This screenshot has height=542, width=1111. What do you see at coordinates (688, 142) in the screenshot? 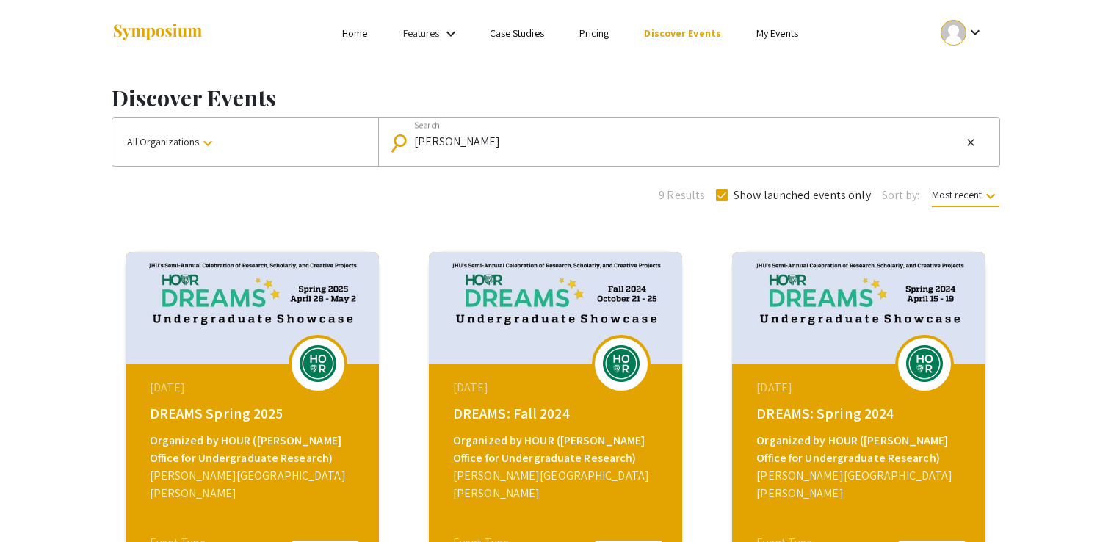
I see `input: Looking for something specific?` at bounding box center [688, 142].